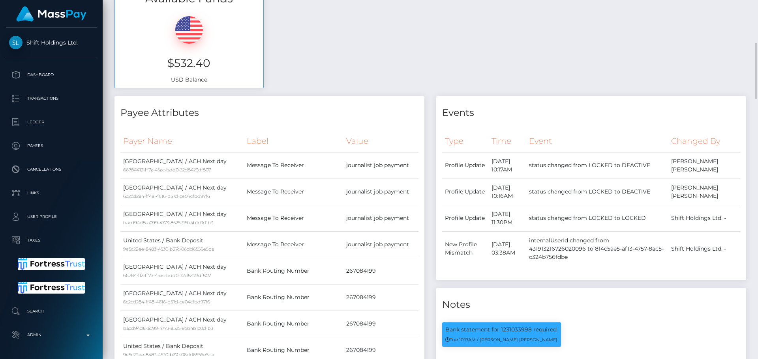 This screenshot has width=758, height=359. What do you see at coordinates (51, 335) in the screenshot?
I see `p: Admin` at bounding box center [51, 335].